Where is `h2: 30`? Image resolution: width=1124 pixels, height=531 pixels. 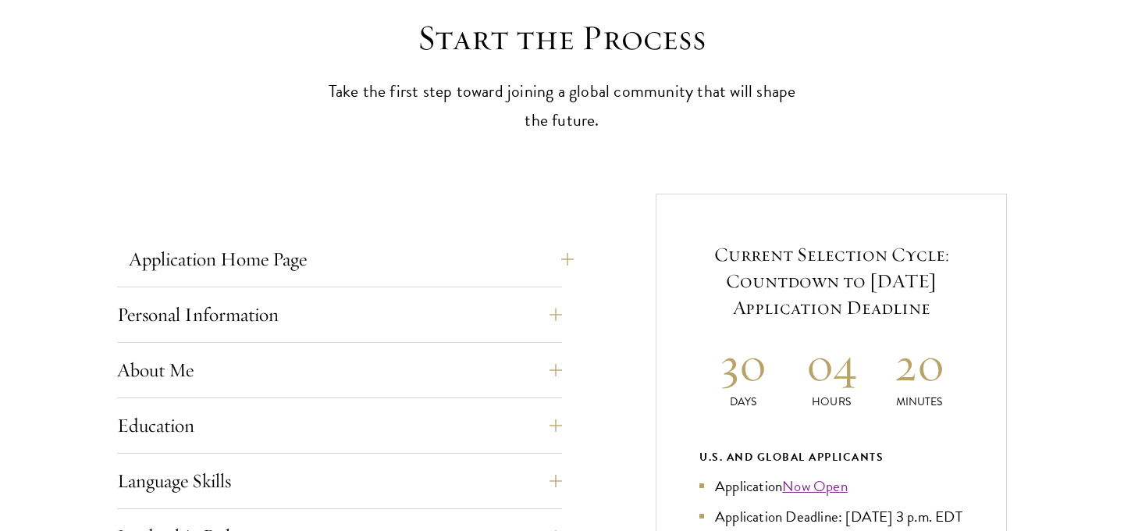
h2: 30 is located at coordinates (743, 364).